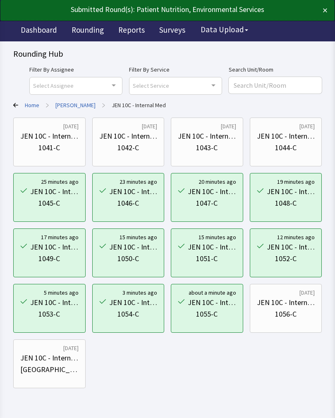  I want to click on span: Select Assignee, so click(53, 85).